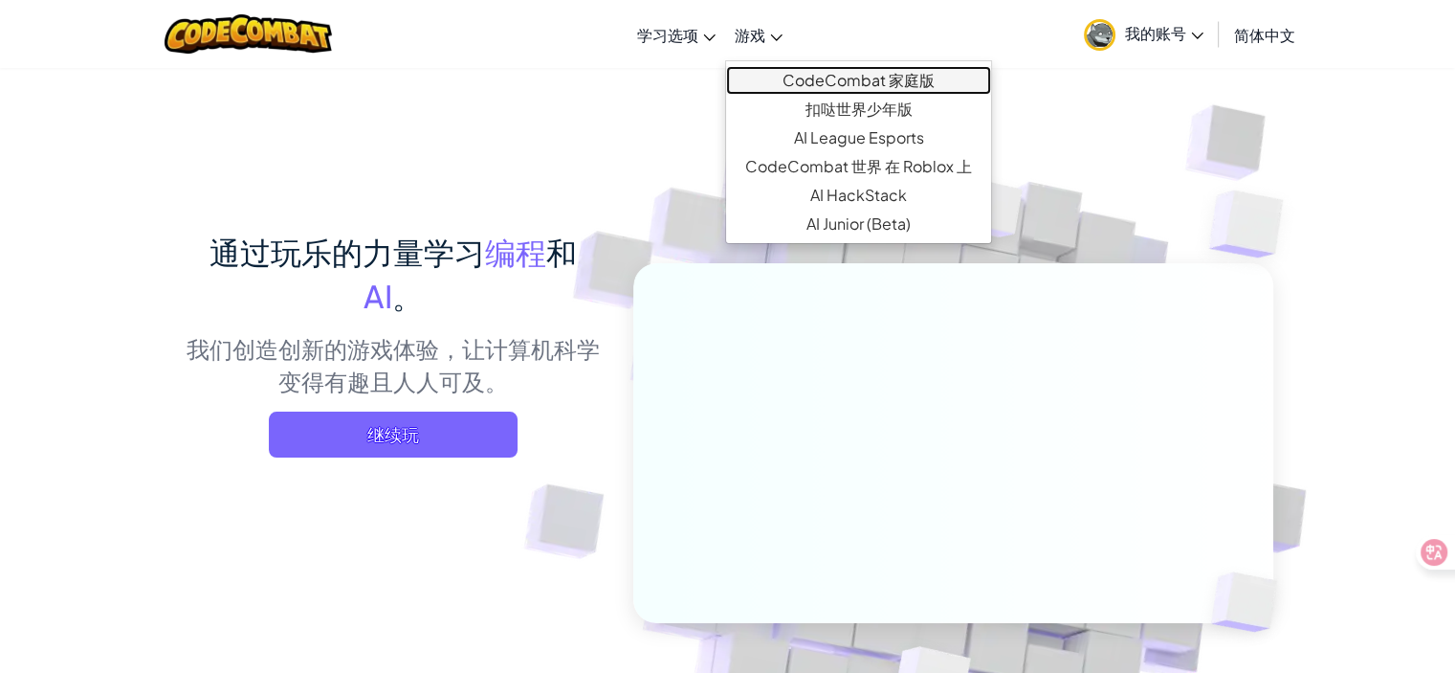  Describe the element at coordinates (516, 252) in the screenshot. I see `span: 编程` at that location.